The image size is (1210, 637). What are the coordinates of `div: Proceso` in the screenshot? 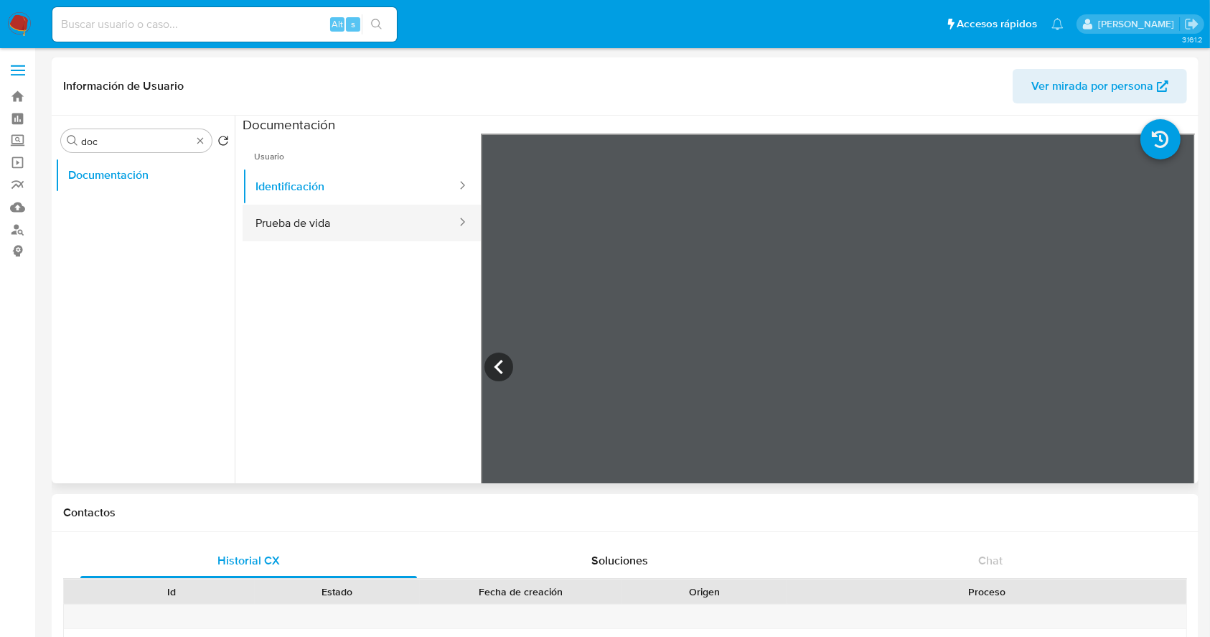 It's located at (987, 591).